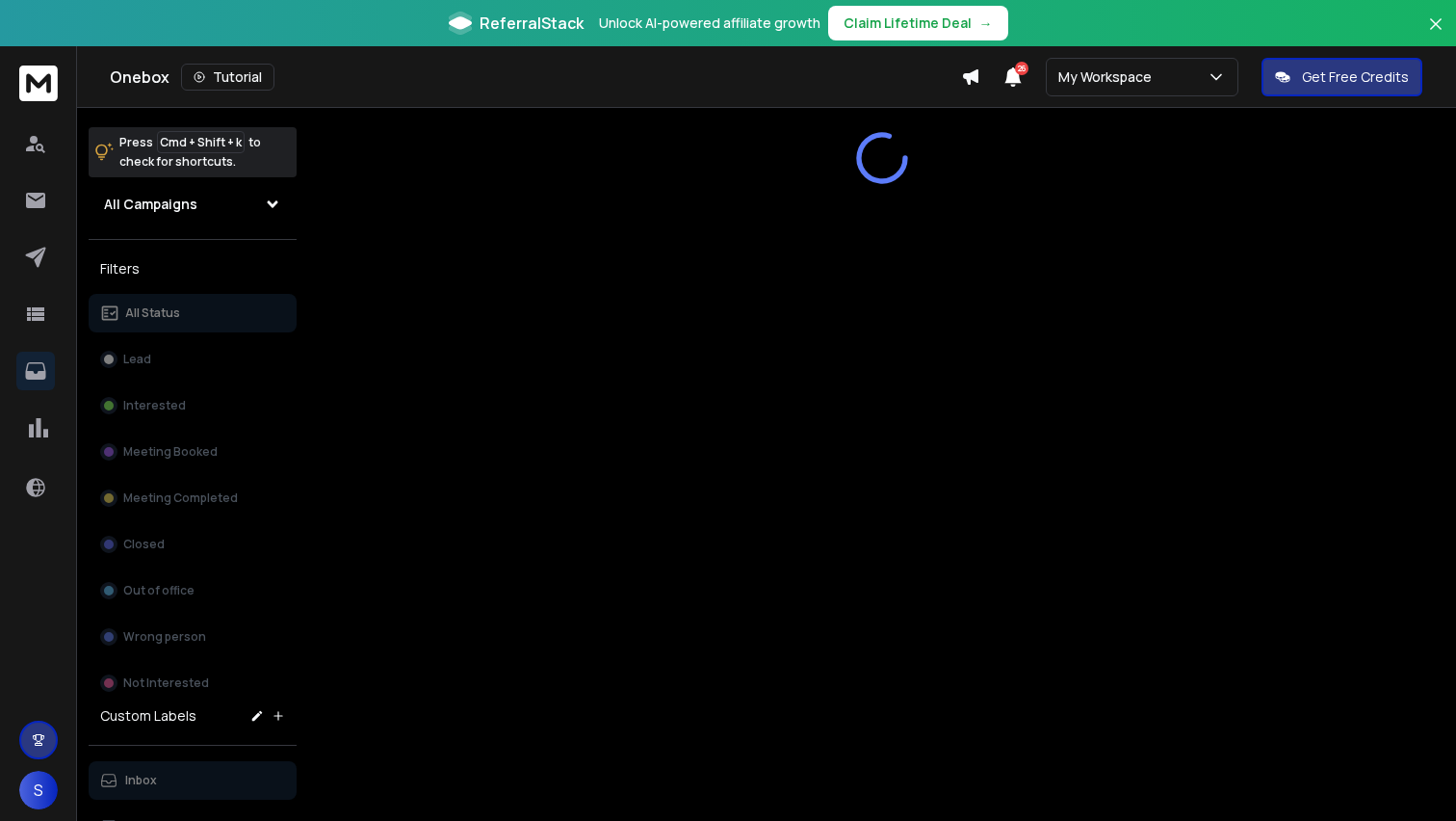 This screenshot has width=1456, height=821. What do you see at coordinates (39, 790) in the screenshot?
I see `span: S` at bounding box center [39, 790].